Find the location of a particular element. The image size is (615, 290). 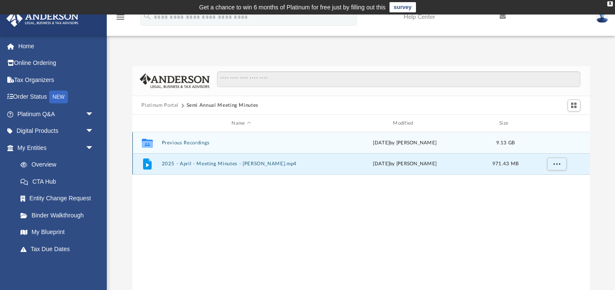

a: CTA Hub is located at coordinates (59, 181).